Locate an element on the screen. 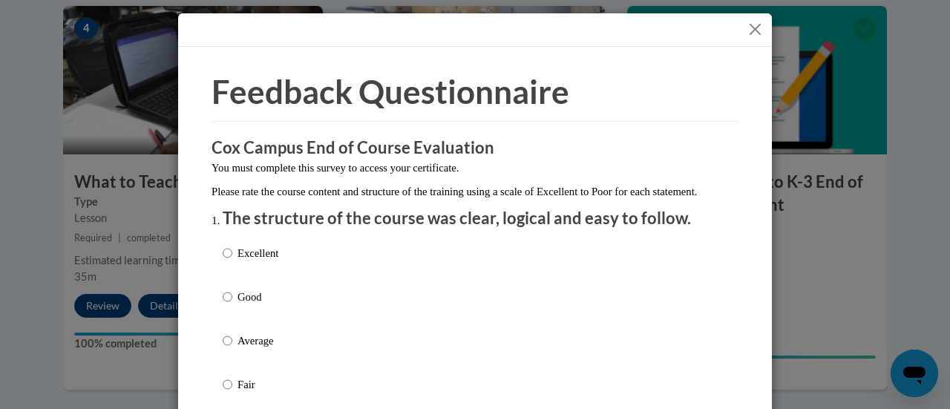 The width and height of the screenshot is (950, 409). p: The structure of the course was clear, logical and easy to follow. is located at coordinates (475, 218).